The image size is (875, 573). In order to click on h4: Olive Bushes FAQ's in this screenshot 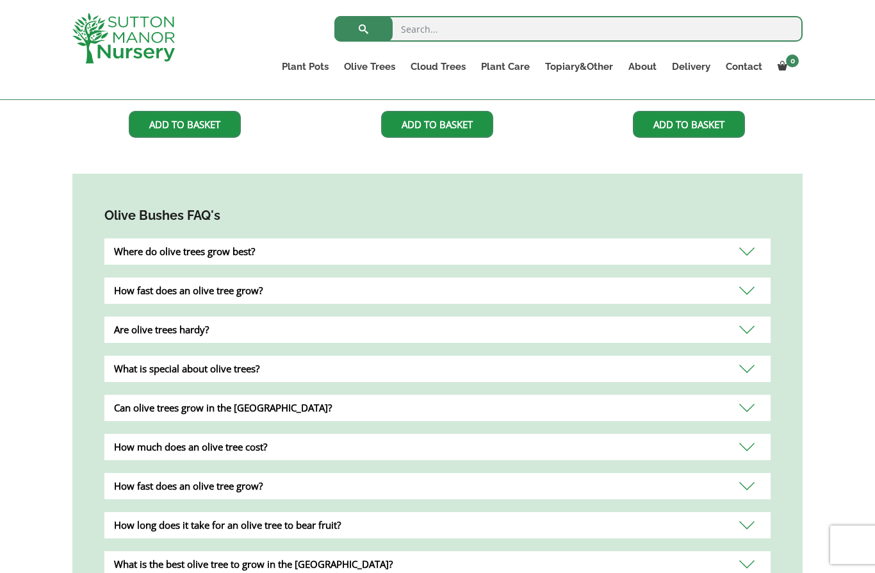, I will do `click(437, 215)`.